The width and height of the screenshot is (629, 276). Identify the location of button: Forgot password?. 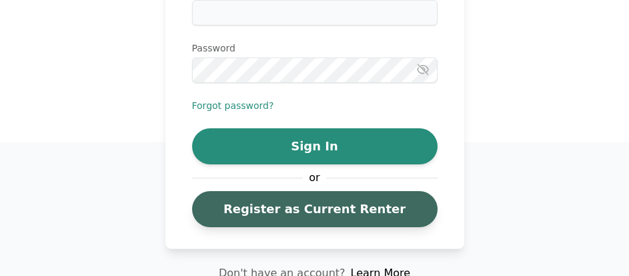
(233, 105).